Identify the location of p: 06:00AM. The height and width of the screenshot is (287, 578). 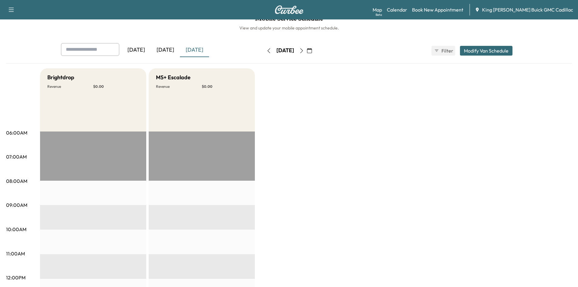
(17, 133).